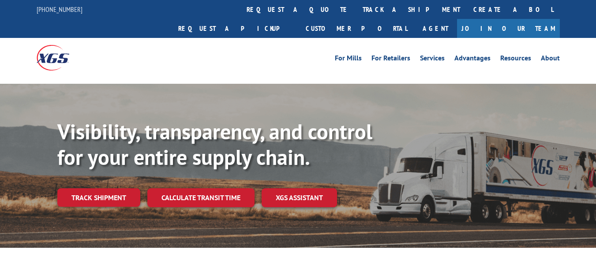 Image resolution: width=596 pixels, height=276 pixels. Describe the element at coordinates (472, 60) in the screenshot. I see `a: Advantages` at that location.